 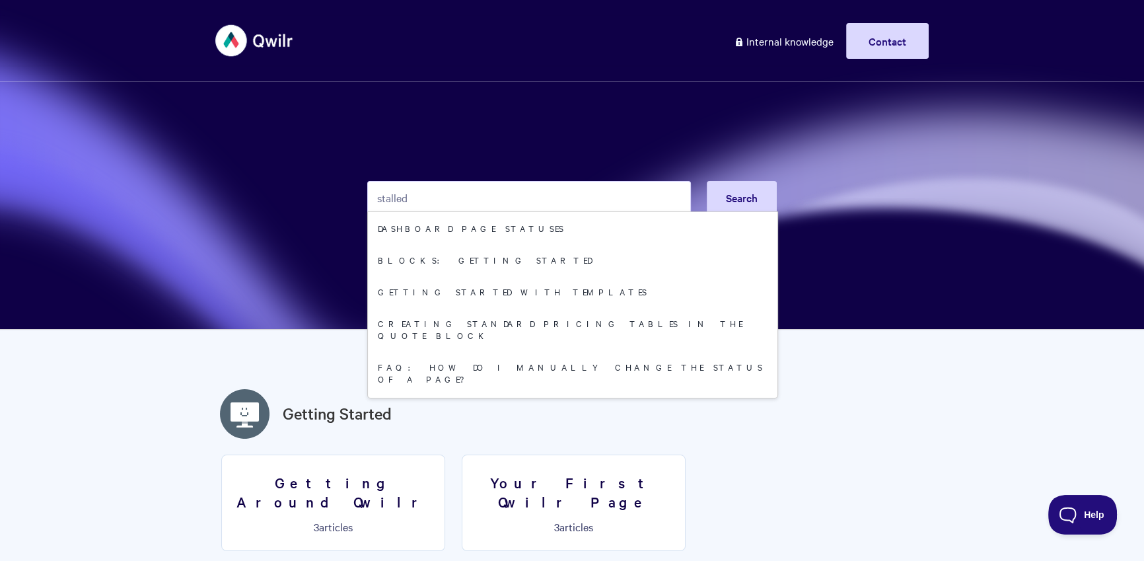 What do you see at coordinates (573, 228) in the screenshot?
I see `a: Dashboard page statuses` at bounding box center [573, 228].